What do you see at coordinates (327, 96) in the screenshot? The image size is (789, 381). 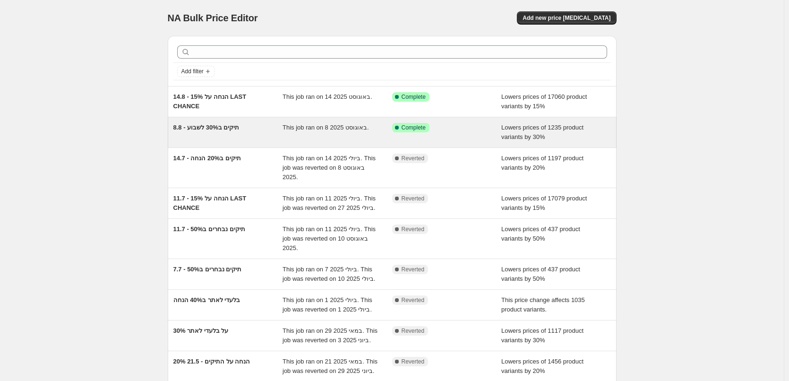 I see `span: This job ran on 14 באוגוסט 2025.` at bounding box center [327, 96].